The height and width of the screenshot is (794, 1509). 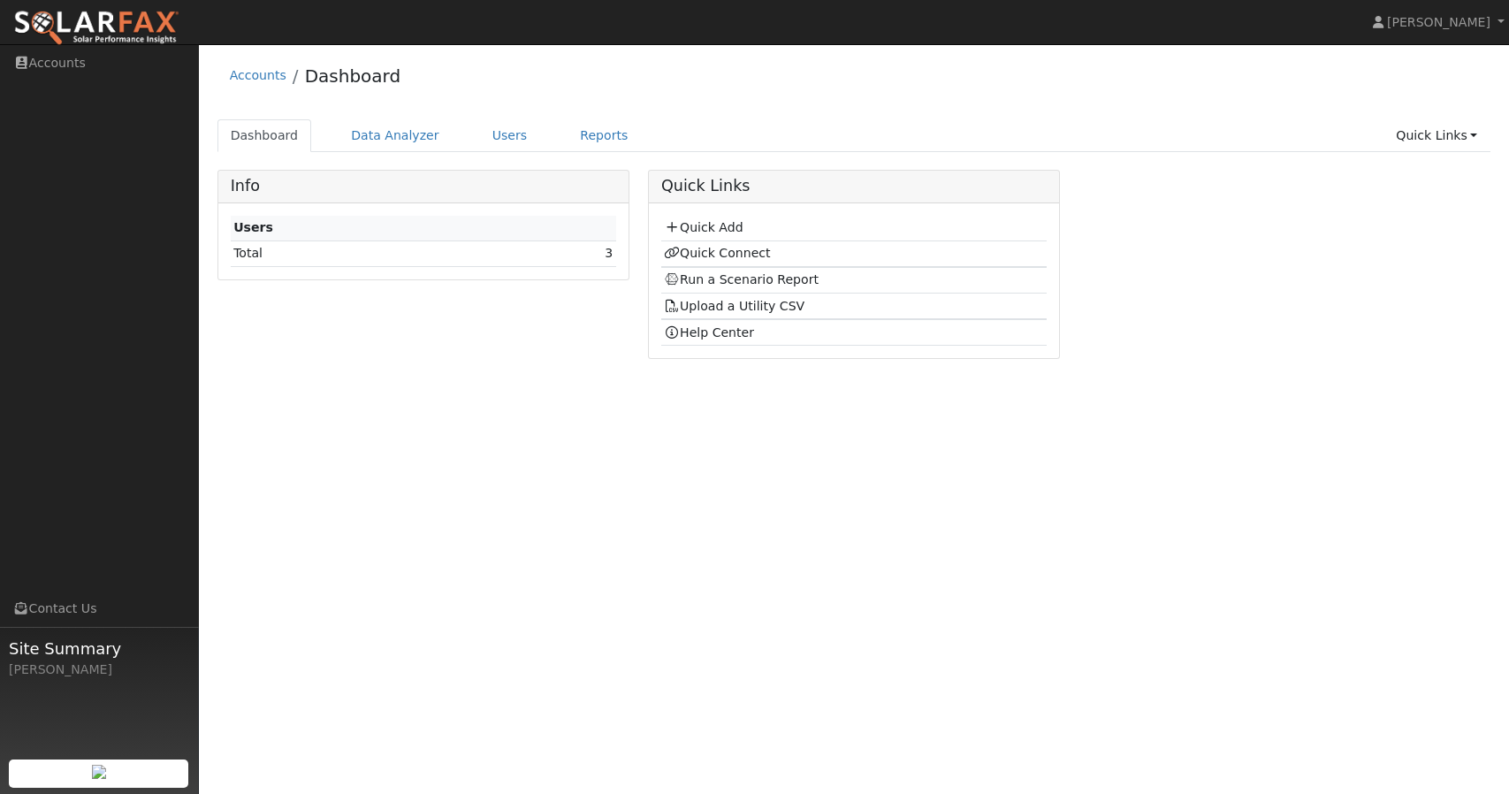 What do you see at coordinates (258, 75) in the screenshot?
I see `a: Accounts` at bounding box center [258, 75].